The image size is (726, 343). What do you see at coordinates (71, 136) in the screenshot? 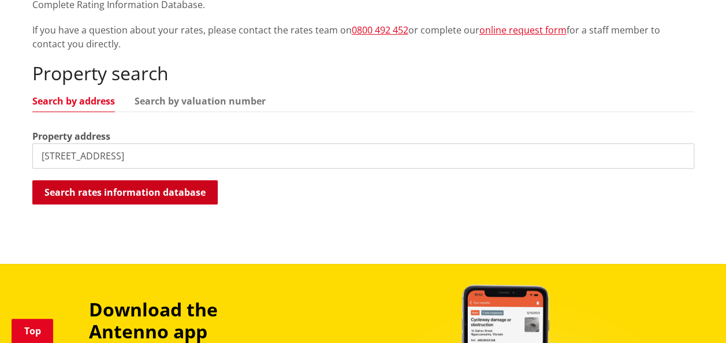
I see `label: Property address` at bounding box center [71, 136].